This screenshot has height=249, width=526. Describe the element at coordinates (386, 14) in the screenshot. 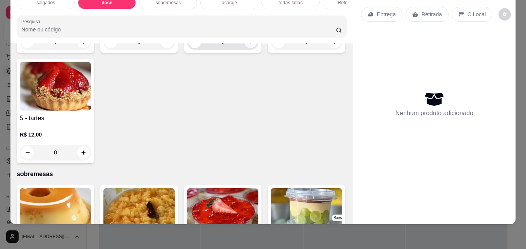

I see `p: Entrega` at that location.